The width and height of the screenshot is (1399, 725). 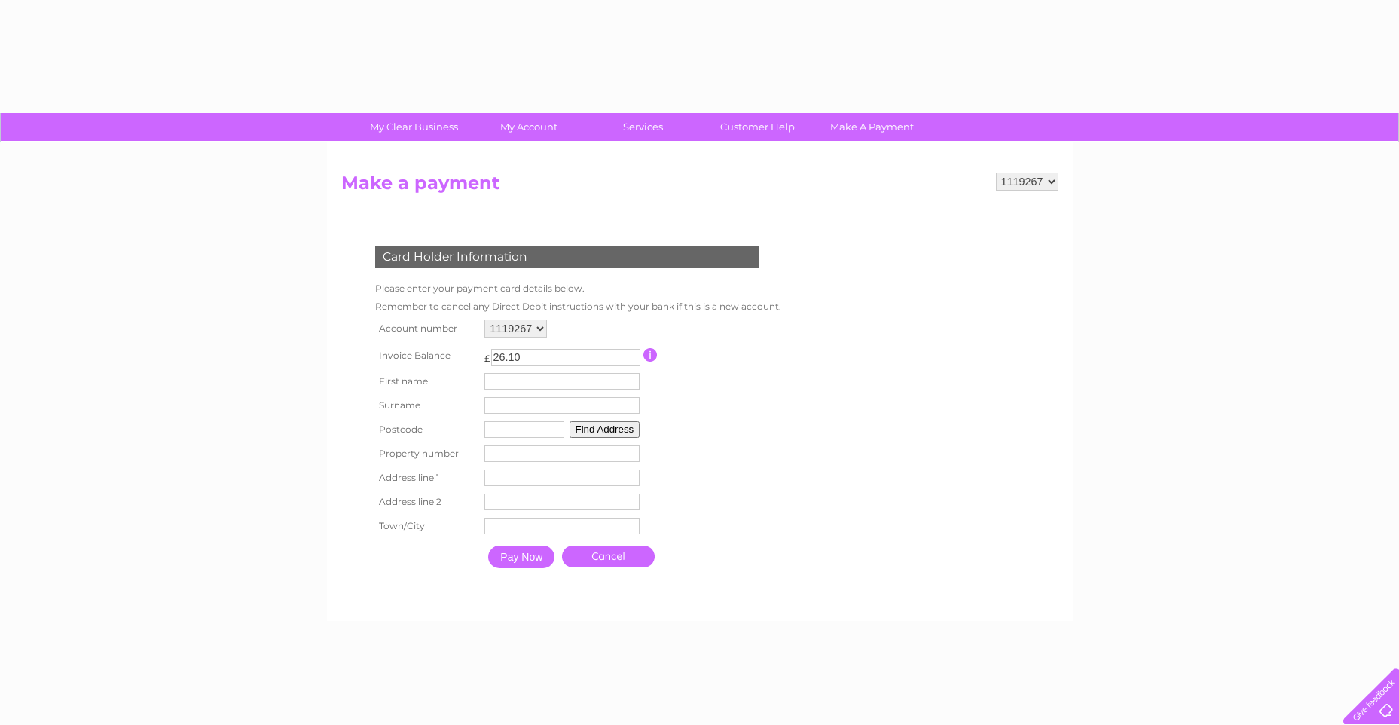 What do you see at coordinates (872, 127) in the screenshot?
I see `a: Make A Payment` at bounding box center [872, 127].